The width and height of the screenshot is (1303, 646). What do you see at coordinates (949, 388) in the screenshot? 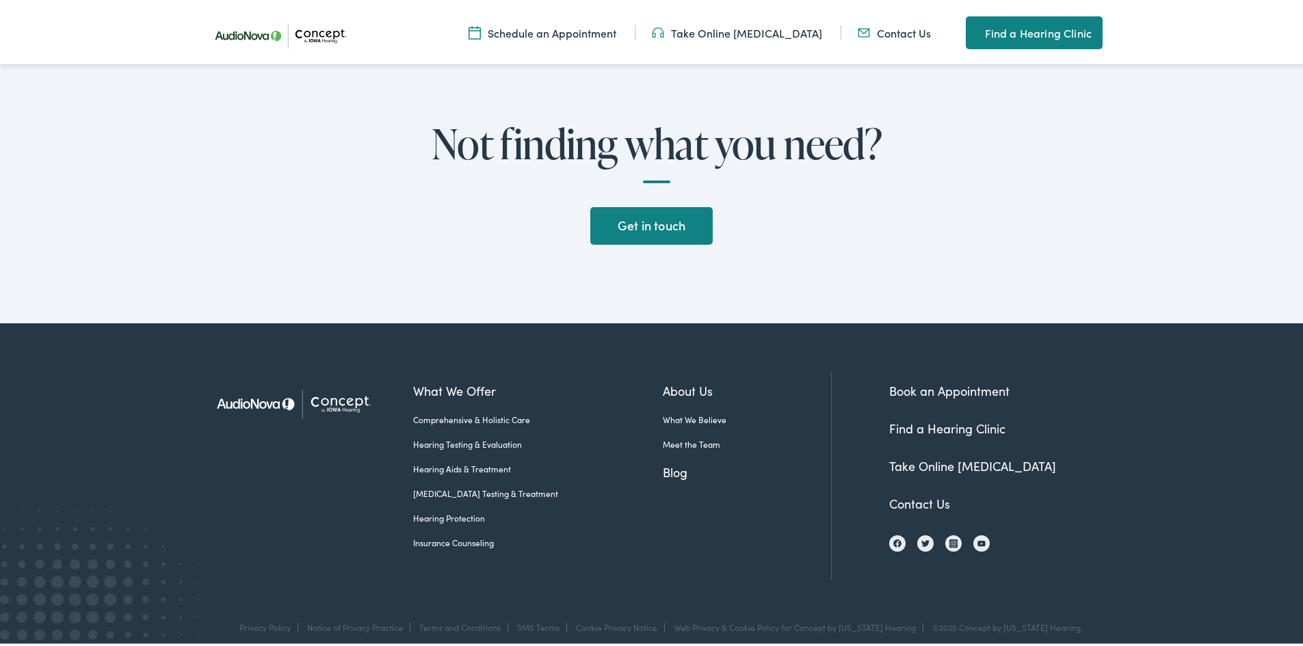
I see `a: Book an Appointment` at bounding box center [949, 388].